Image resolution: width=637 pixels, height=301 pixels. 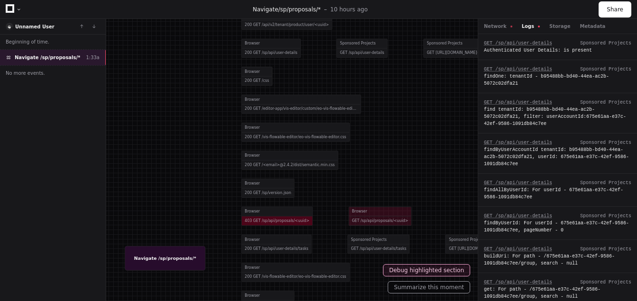 I want to click on img: 13.svg, so click(x=9, y=27).